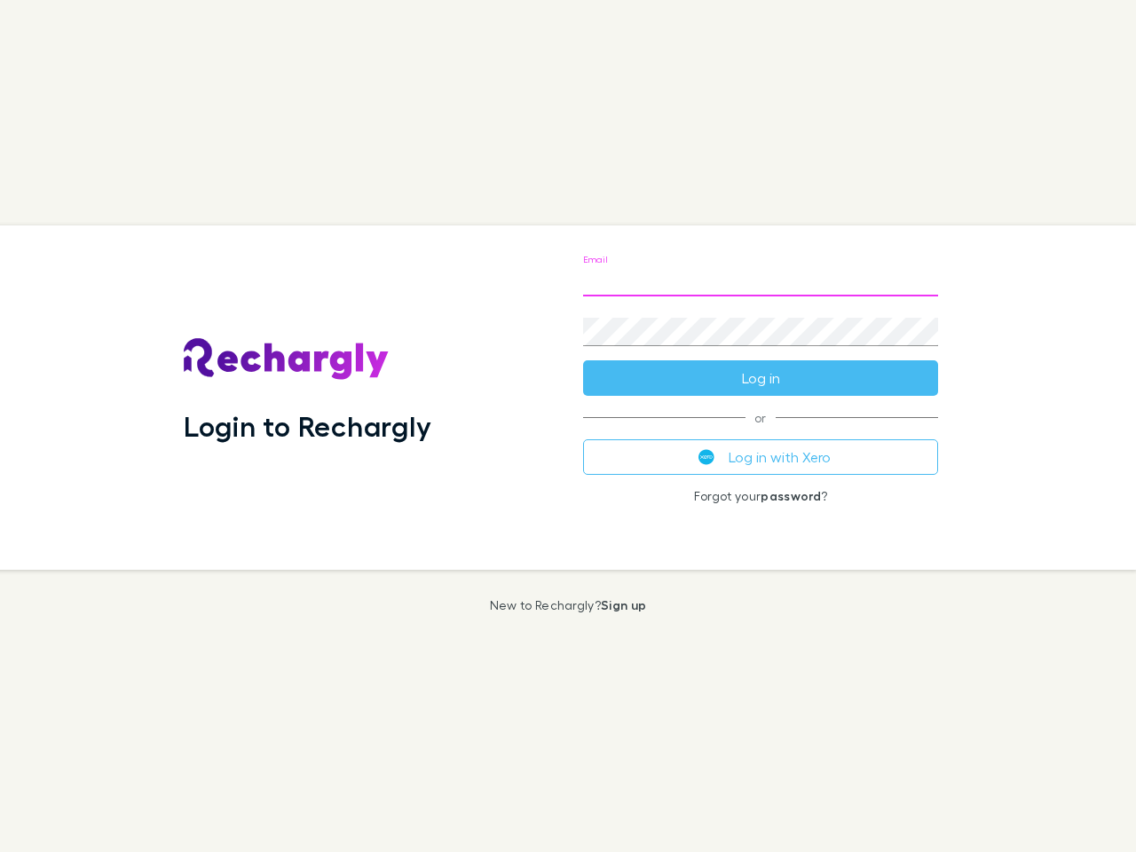 Image resolution: width=1136 pixels, height=852 pixels. What do you see at coordinates (761, 417) in the screenshot?
I see `span: or` at bounding box center [761, 417].